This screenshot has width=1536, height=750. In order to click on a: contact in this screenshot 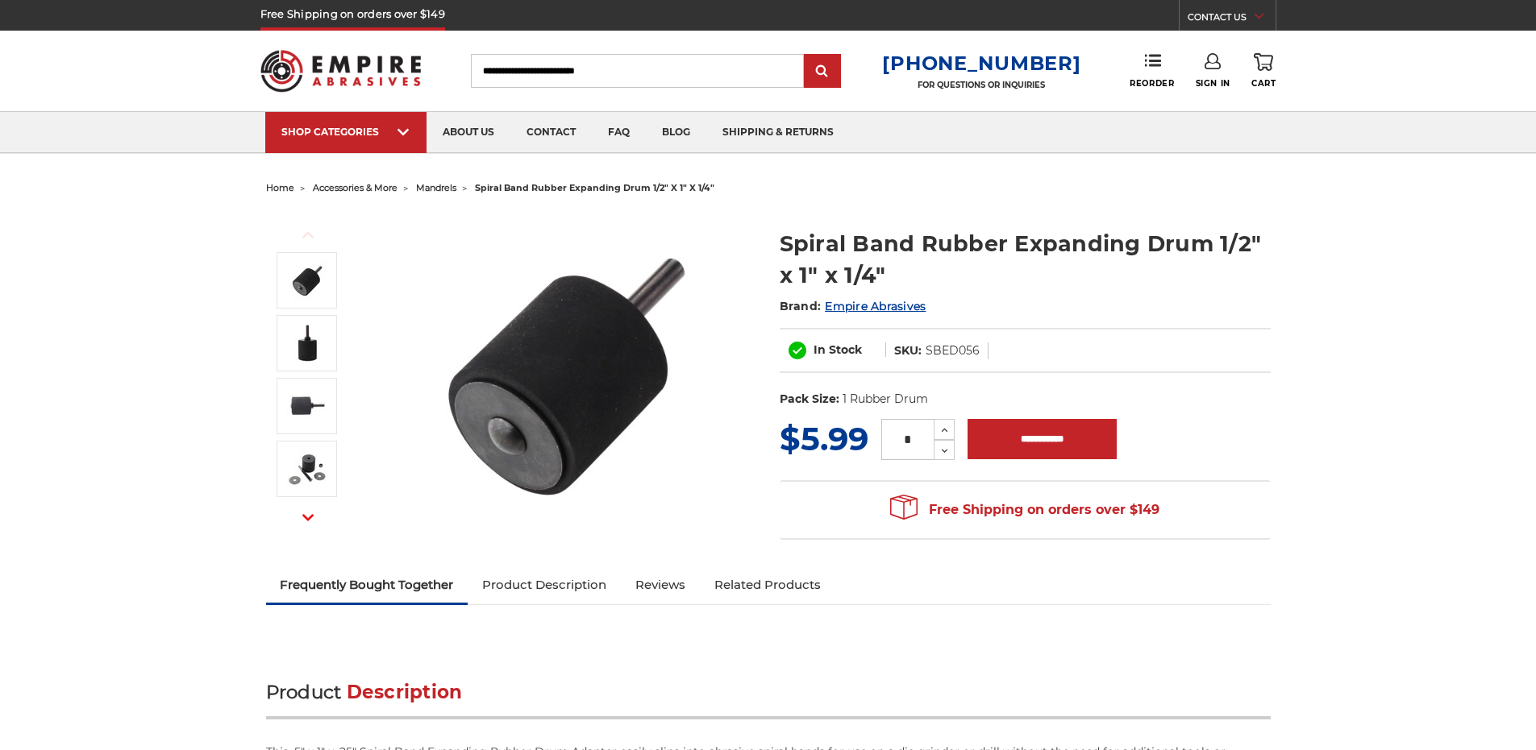, I will do `click(551, 132)`.